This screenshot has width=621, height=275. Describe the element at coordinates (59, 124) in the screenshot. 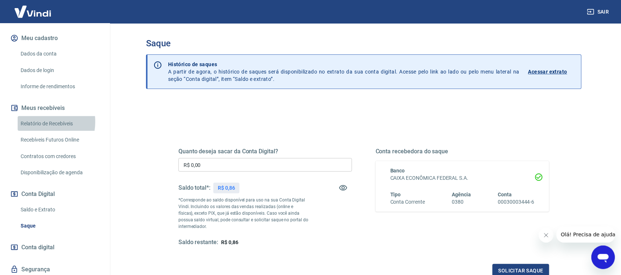

I see `a: Relatório de Recebíveis` at that location.